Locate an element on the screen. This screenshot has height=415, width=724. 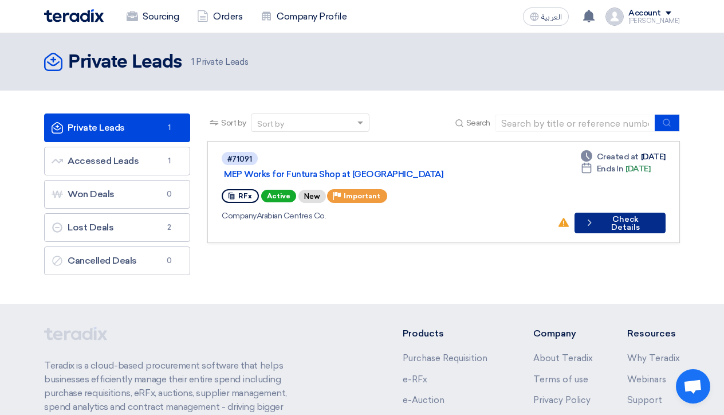
h2: Private Leads is located at coordinates (125, 62).